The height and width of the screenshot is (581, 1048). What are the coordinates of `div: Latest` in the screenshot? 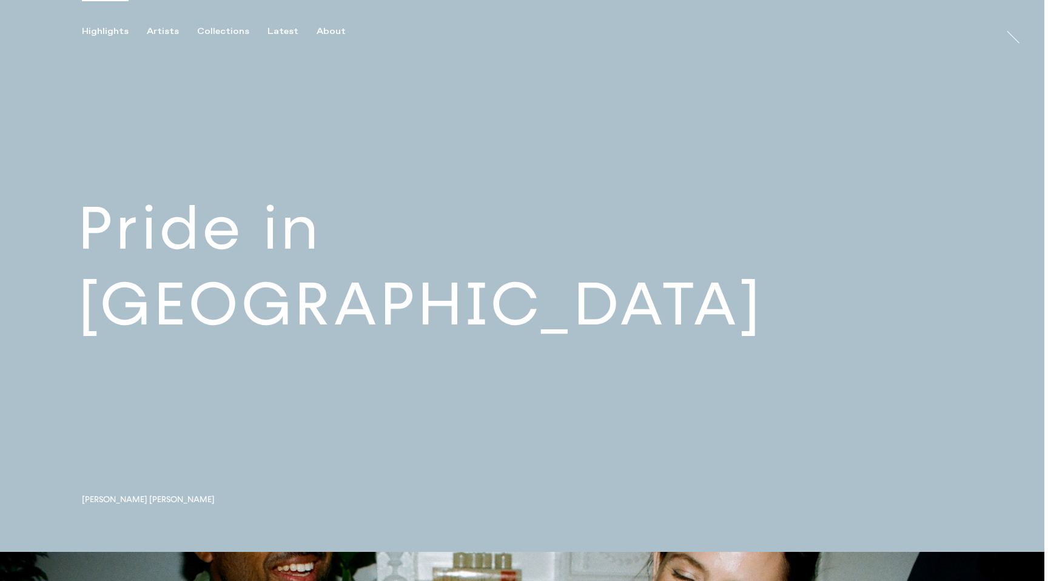 It's located at (283, 32).